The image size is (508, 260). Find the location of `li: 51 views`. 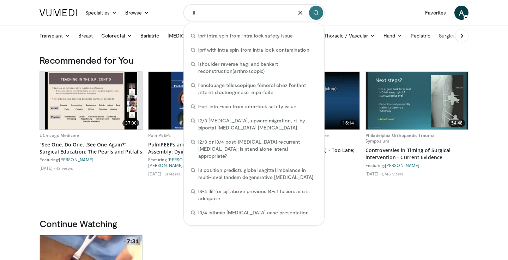

li: 51 views is located at coordinates (172, 173).